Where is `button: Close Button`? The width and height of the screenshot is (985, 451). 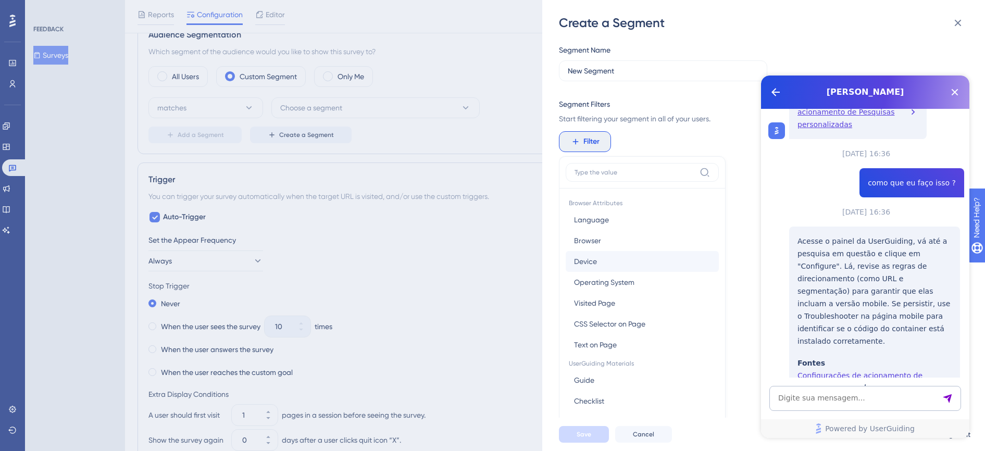 button: Close Button is located at coordinates (194, 17).